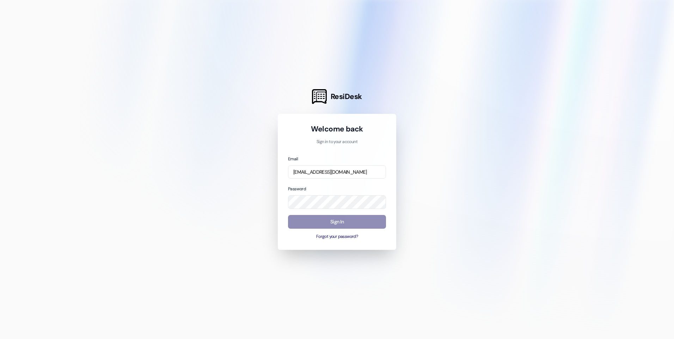 The image size is (674, 339). What do you see at coordinates (337, 172) in the screenshot?
I see `input: name@example.com` at bounding box center [337, 172].